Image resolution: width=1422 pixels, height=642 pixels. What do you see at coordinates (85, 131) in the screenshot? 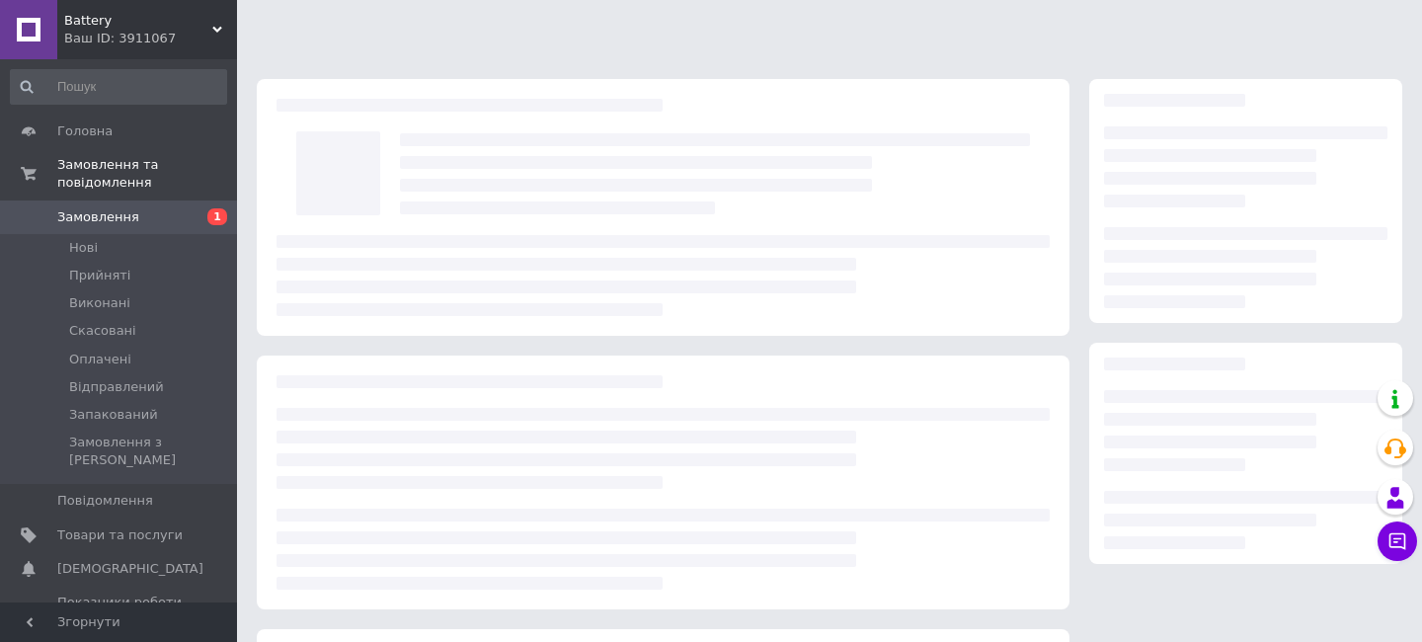
I see `span: Головна` at bounding box center [85, 131].